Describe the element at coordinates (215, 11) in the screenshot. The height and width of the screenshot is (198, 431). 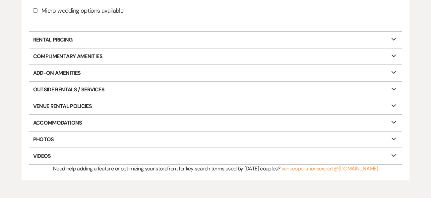
I see `label: Micro wedding options available` at that location.